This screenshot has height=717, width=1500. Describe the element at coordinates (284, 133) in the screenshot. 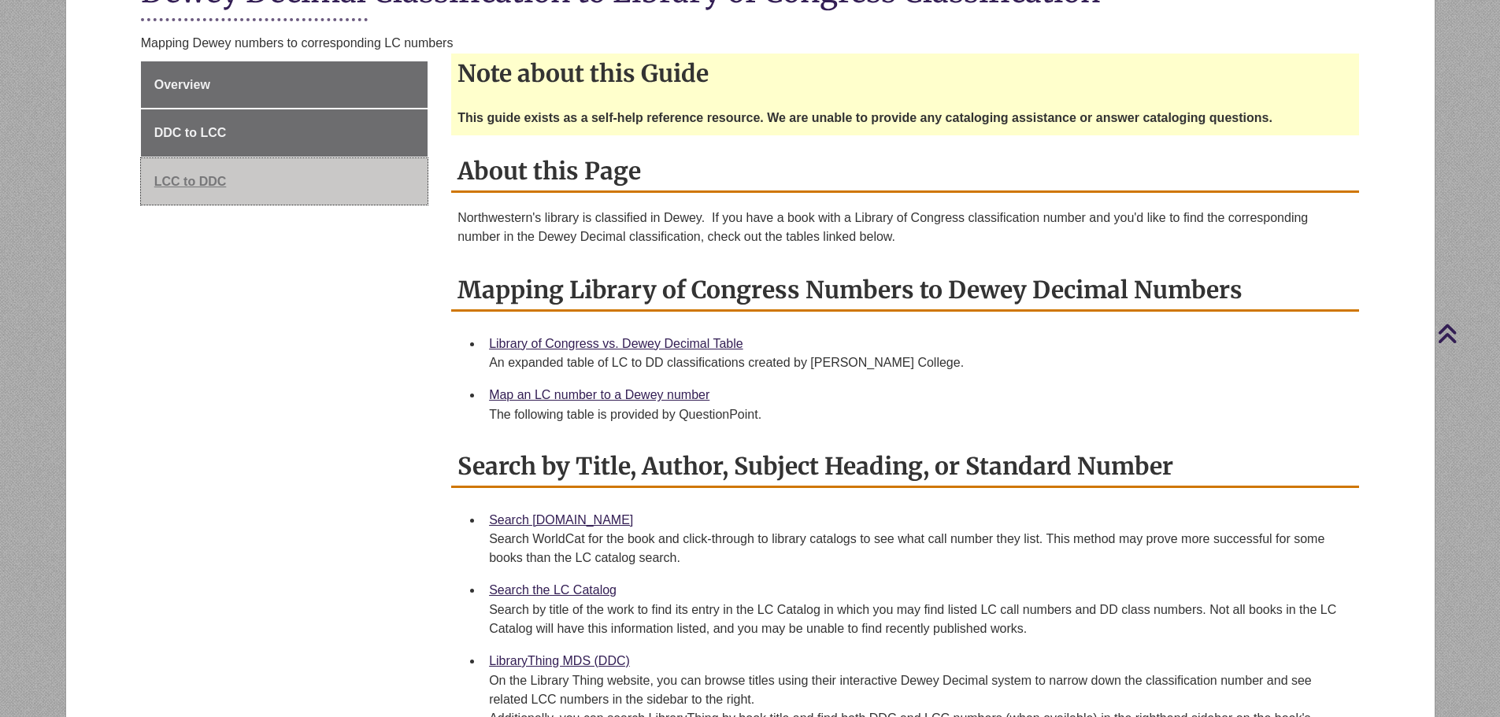

I see `a: DDC to LCC` at that location.